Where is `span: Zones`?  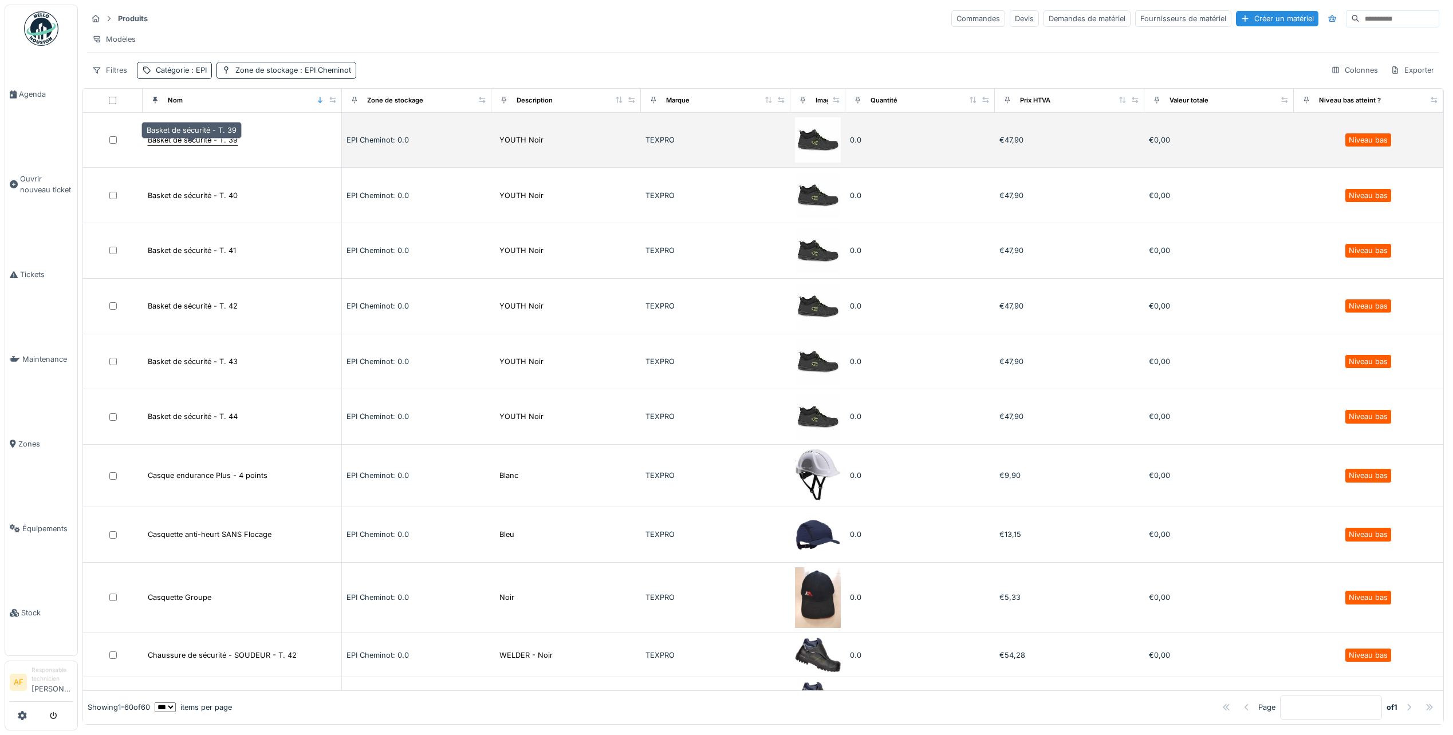
span: Zones is located at coordinates (45, 444).